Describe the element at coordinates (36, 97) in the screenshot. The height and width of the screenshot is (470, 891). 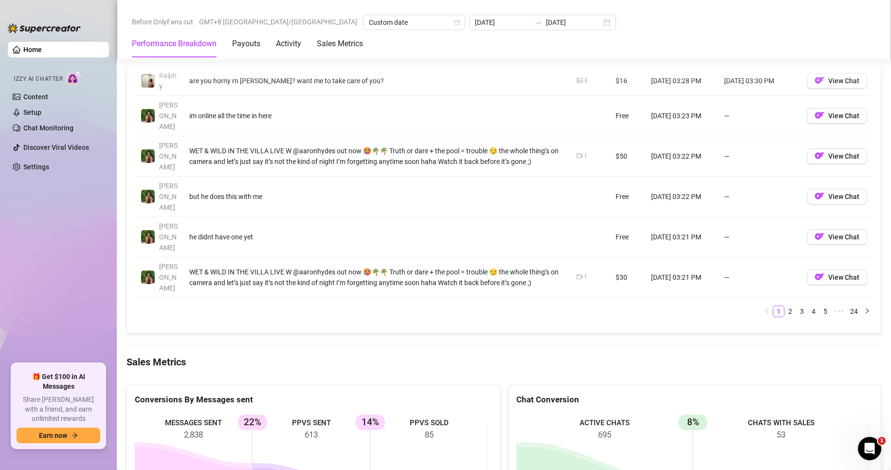
I see `a: Content` at that location.